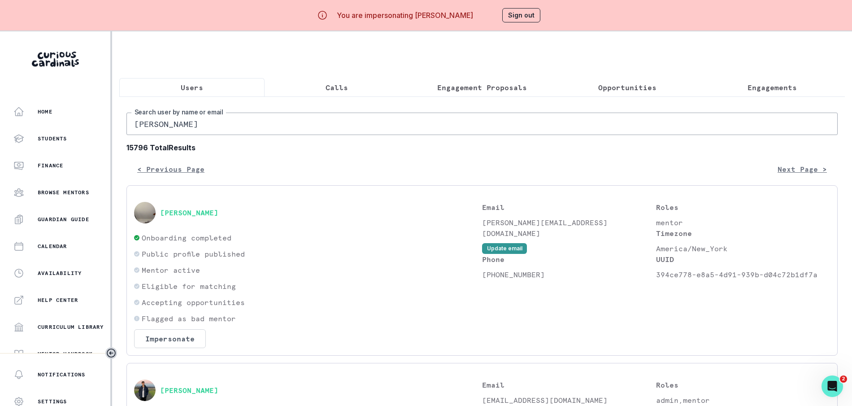 This screenshot has height=406, width=852. I want to click on p: Notifications, so click(61, 375).